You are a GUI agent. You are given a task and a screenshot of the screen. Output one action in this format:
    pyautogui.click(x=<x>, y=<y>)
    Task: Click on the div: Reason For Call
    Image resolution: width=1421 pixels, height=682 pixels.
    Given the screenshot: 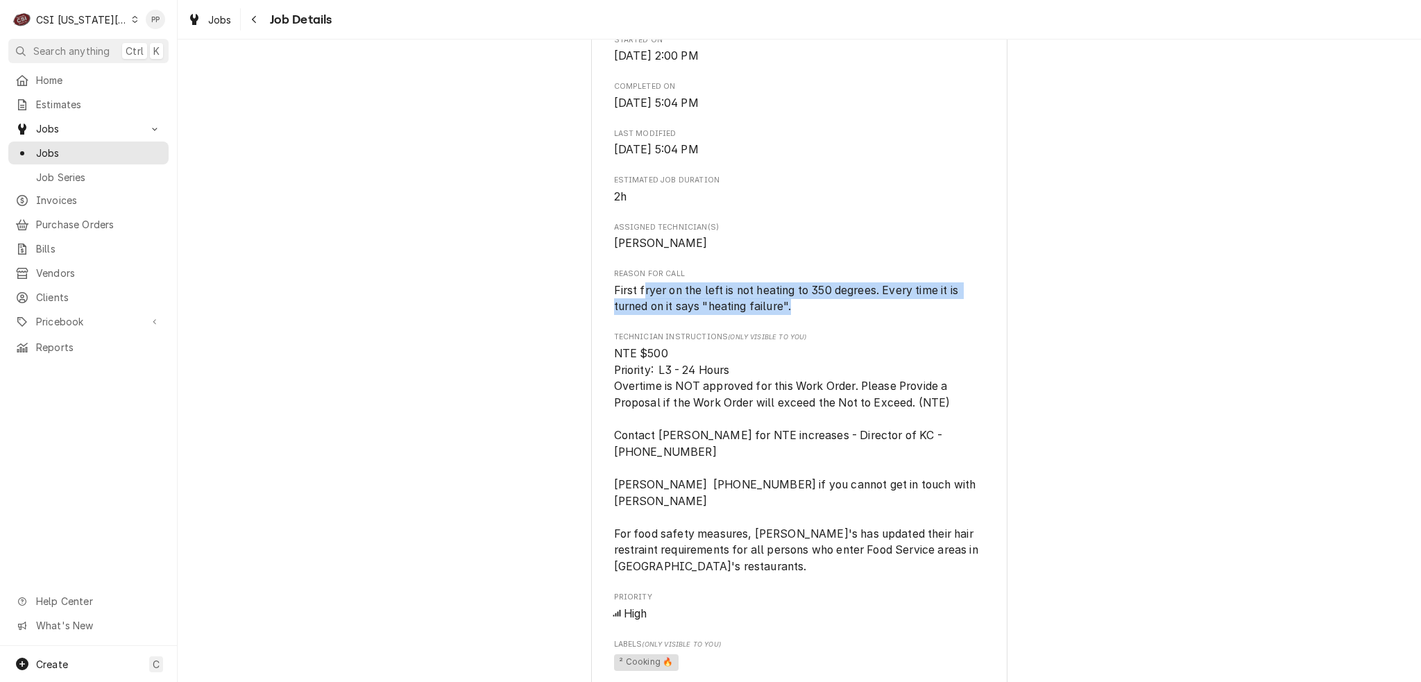 What is the action you would take?
    pyautogui.click(x=799, y=291)
    